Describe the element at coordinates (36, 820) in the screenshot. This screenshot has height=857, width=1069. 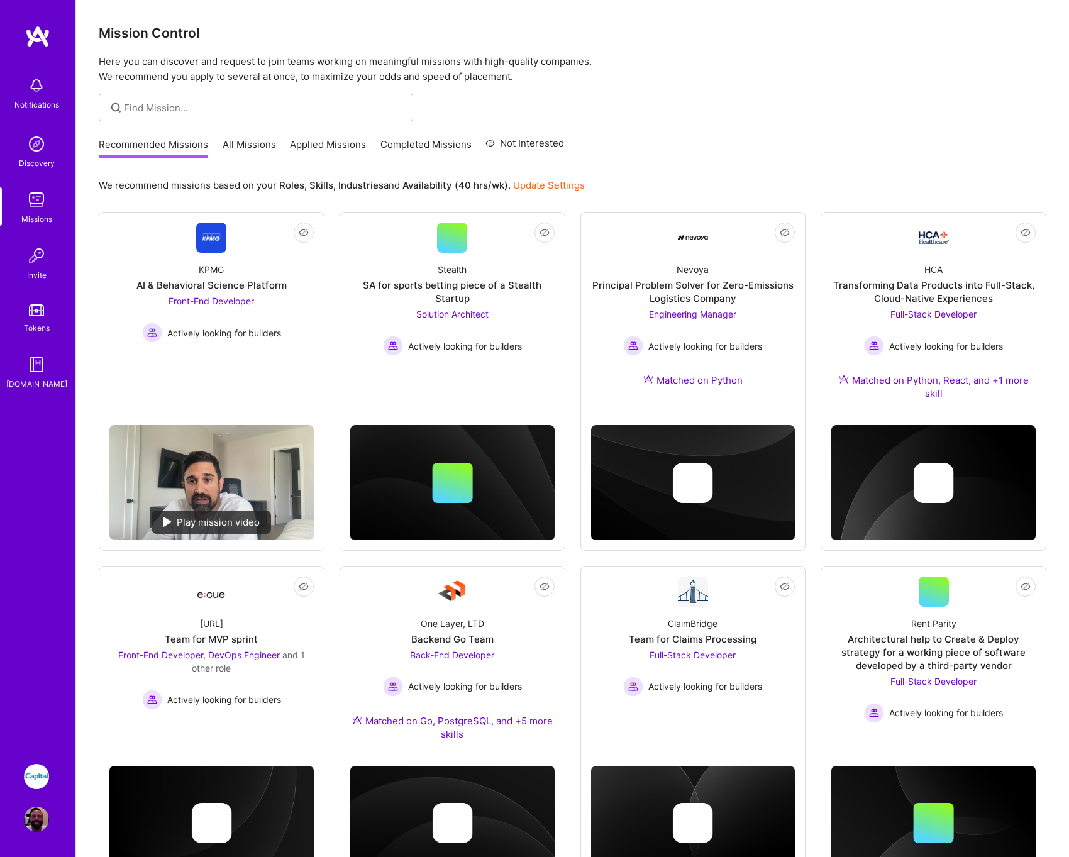
I see `img: User Avatar` at that location.